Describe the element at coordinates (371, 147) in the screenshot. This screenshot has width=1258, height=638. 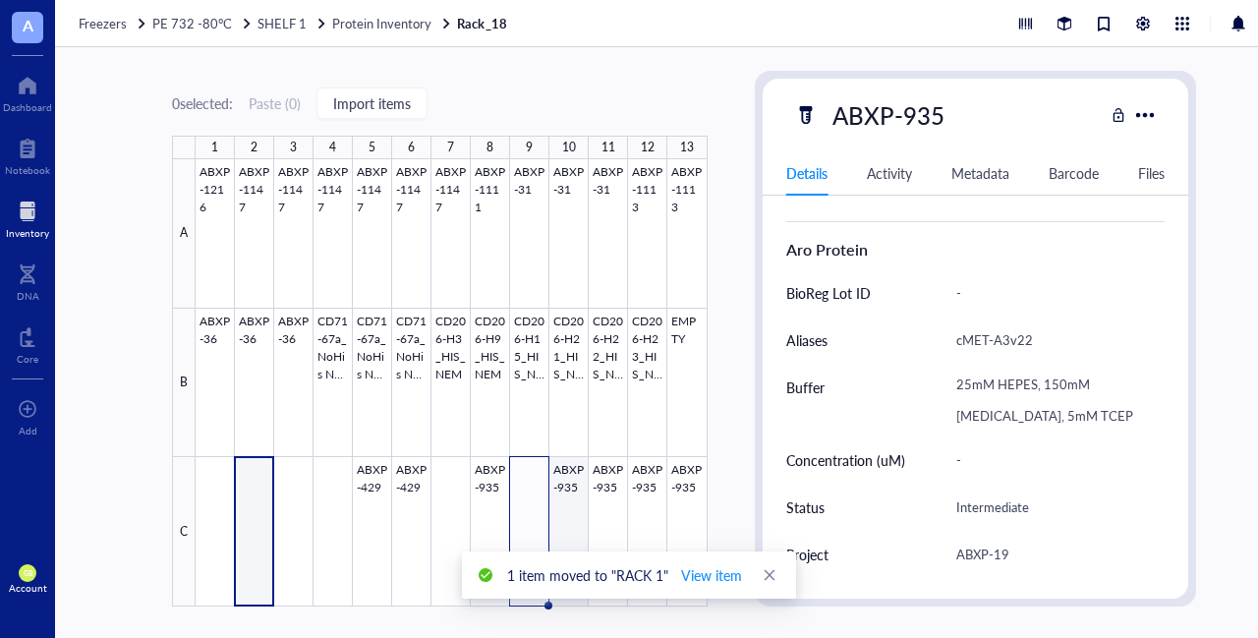
I see `div: 5` at that location.